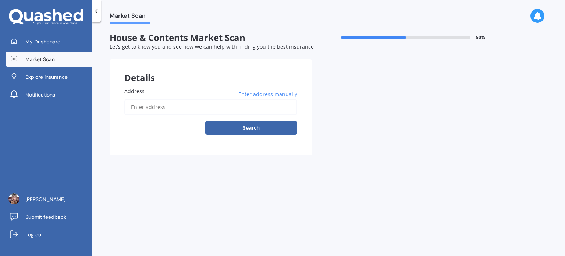  Describe the element at coordinates (480, 38) in the screenshot. I see `span: 50 %` at that location.